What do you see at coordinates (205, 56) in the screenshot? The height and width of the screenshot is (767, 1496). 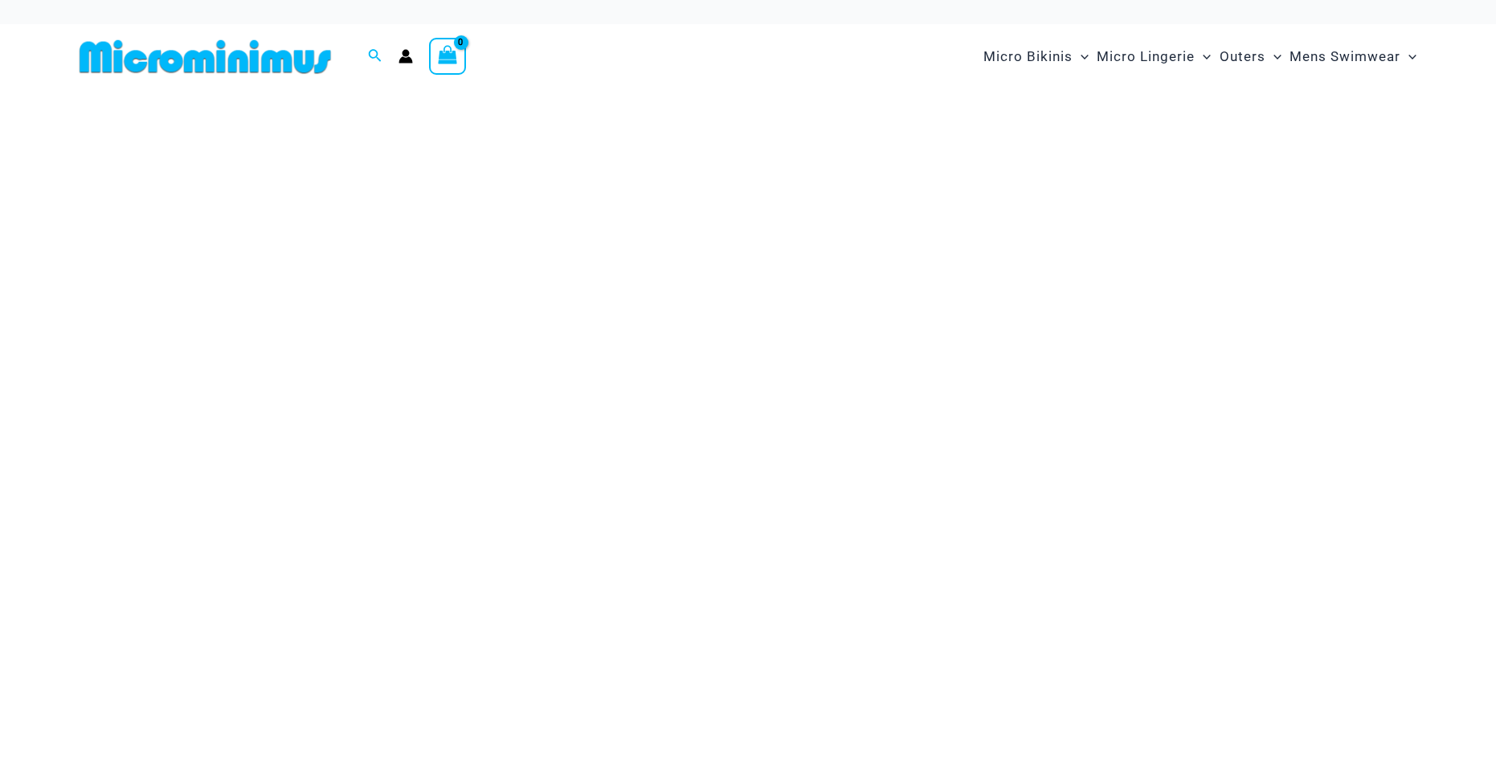 I see `img: MM SHOP LOGO FLAT` at bounding box center [205, 56].